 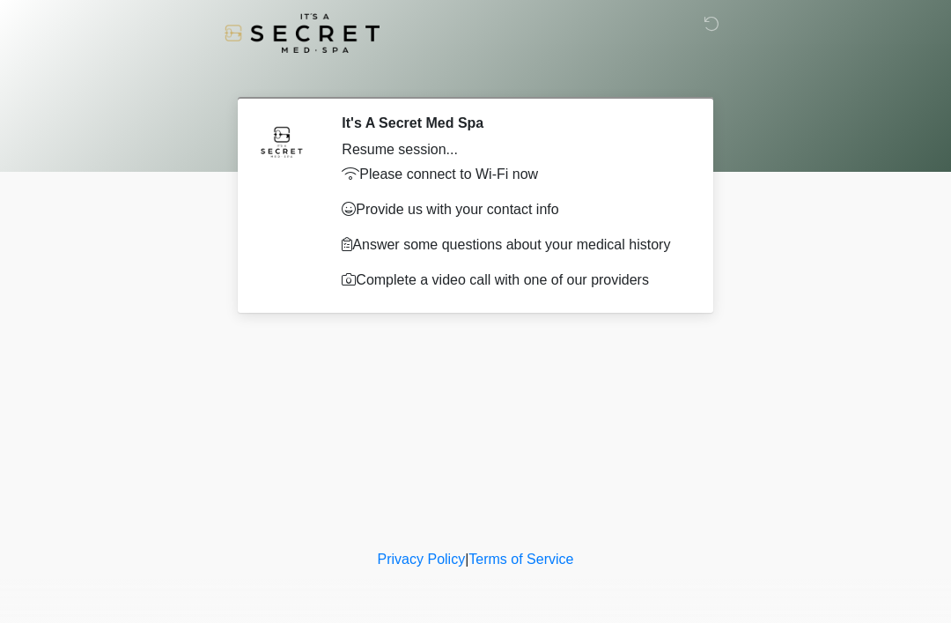 I want to click on img: Agent Avatar, so click(x=282, y=141).